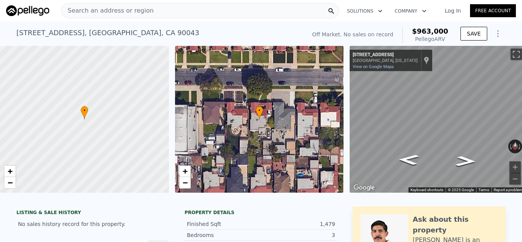 The height and width of the screenshot is (242, 522). Describe the element at coordinates (298, 235) in the screenshot. I see `div: 3` at that location.